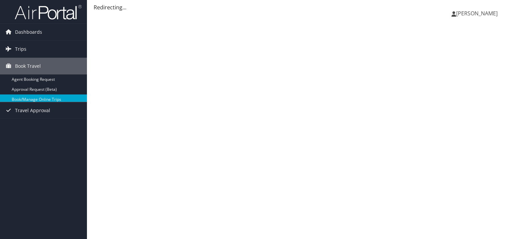 The width and height of the screenshot is (511, 239). Describe the element at coordinates (32, 111) in the screenshot. I see `span: Travel Approval` at that location.